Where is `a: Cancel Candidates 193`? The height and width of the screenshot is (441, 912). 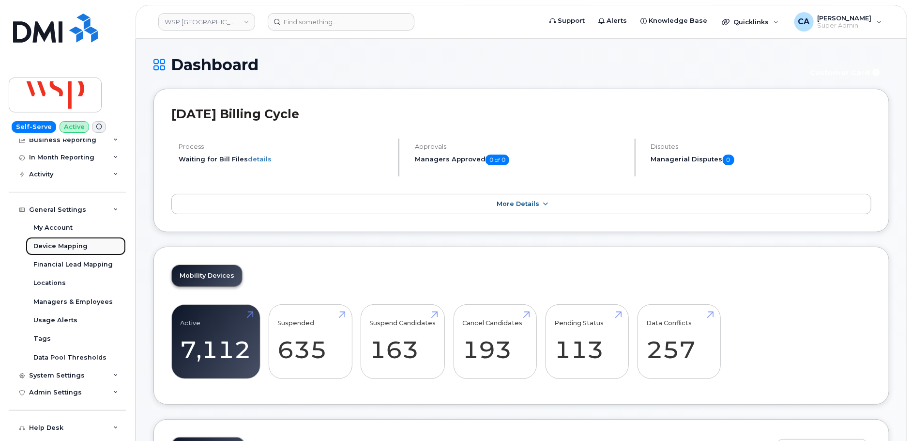 a: Cancel Candidates 193 is located at coordinates (495, 341).